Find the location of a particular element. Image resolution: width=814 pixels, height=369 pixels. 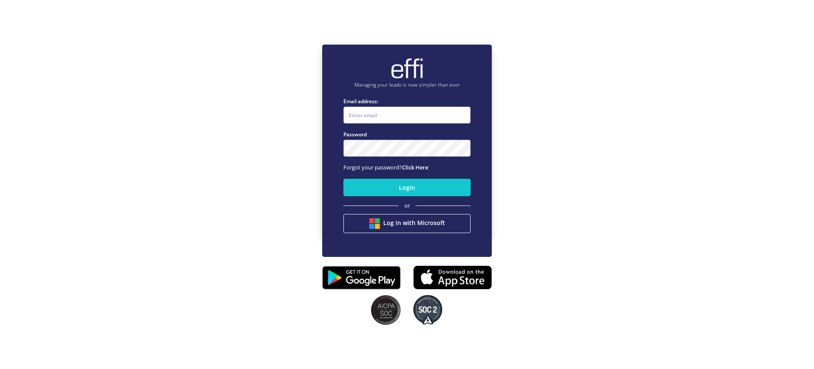

span: Forgot your password? is located at coordinates (386, 167).